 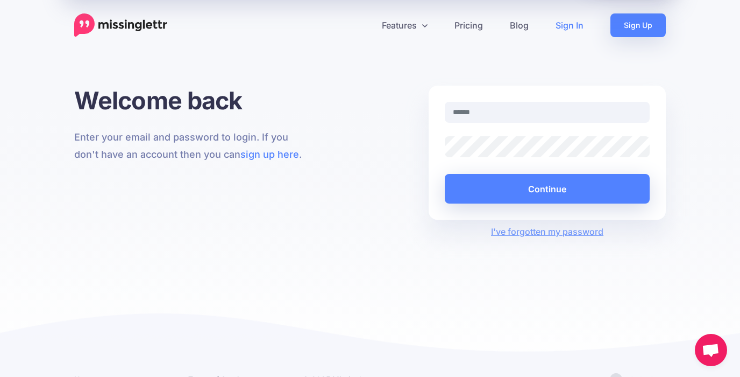 What do you see at coordinates (638, 25) in the screenshot?
I see `a: Sign Up` at bounding box center [638, 25].